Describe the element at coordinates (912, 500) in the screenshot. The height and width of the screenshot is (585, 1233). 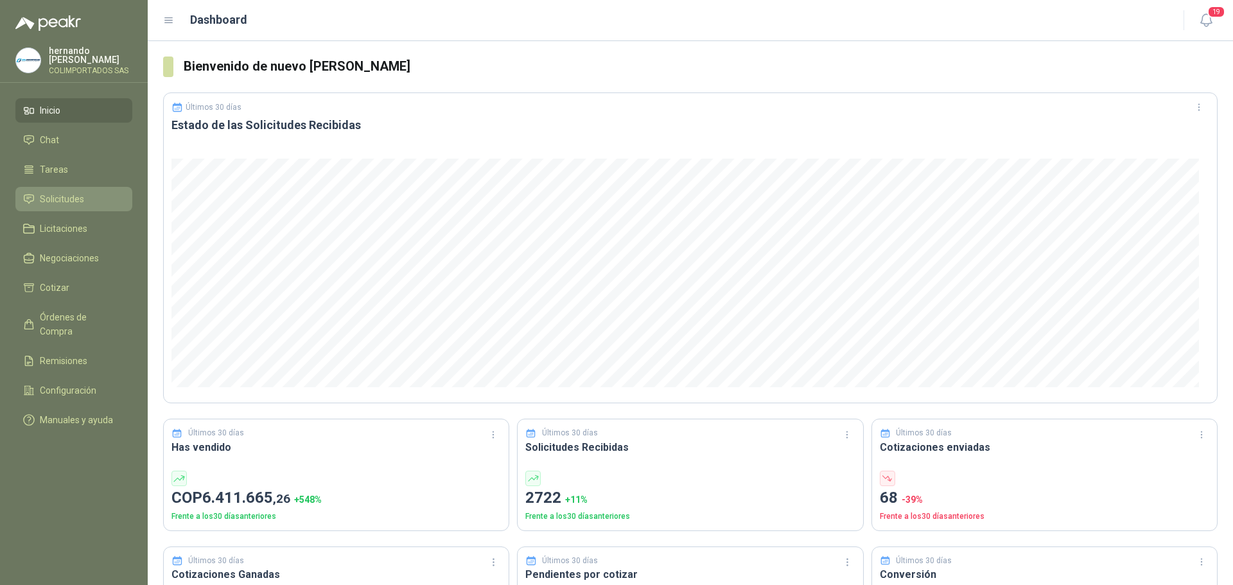
I see `span: -39 %` at that location.